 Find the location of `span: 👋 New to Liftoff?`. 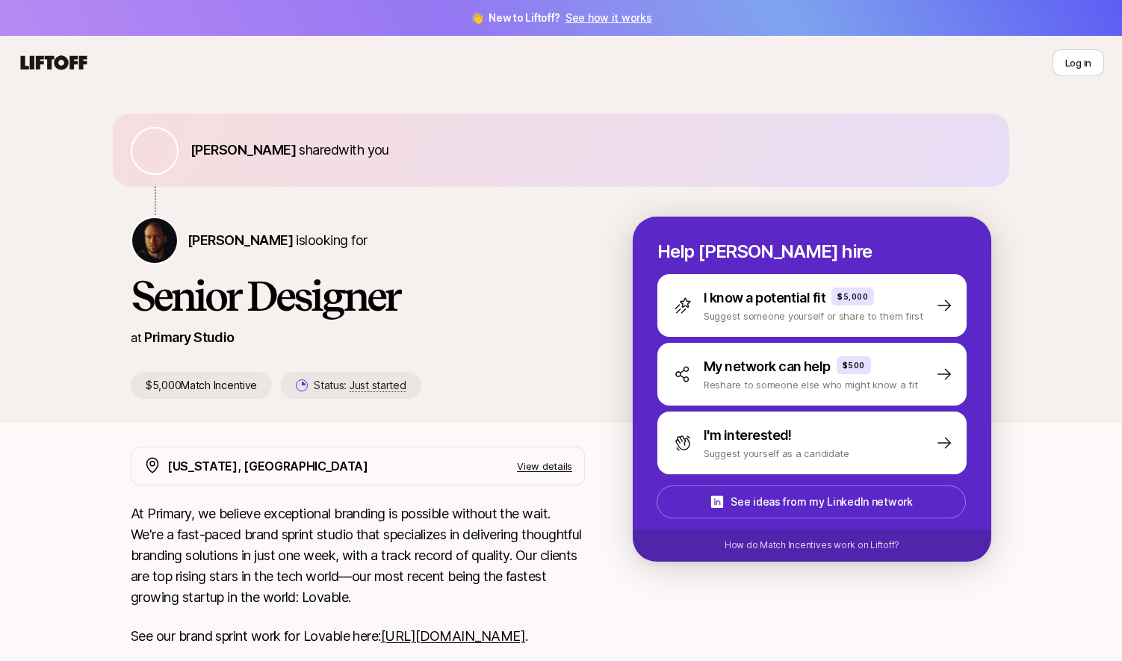

span: 👋 New to Liftoff? is located at coordinates (561, 18).